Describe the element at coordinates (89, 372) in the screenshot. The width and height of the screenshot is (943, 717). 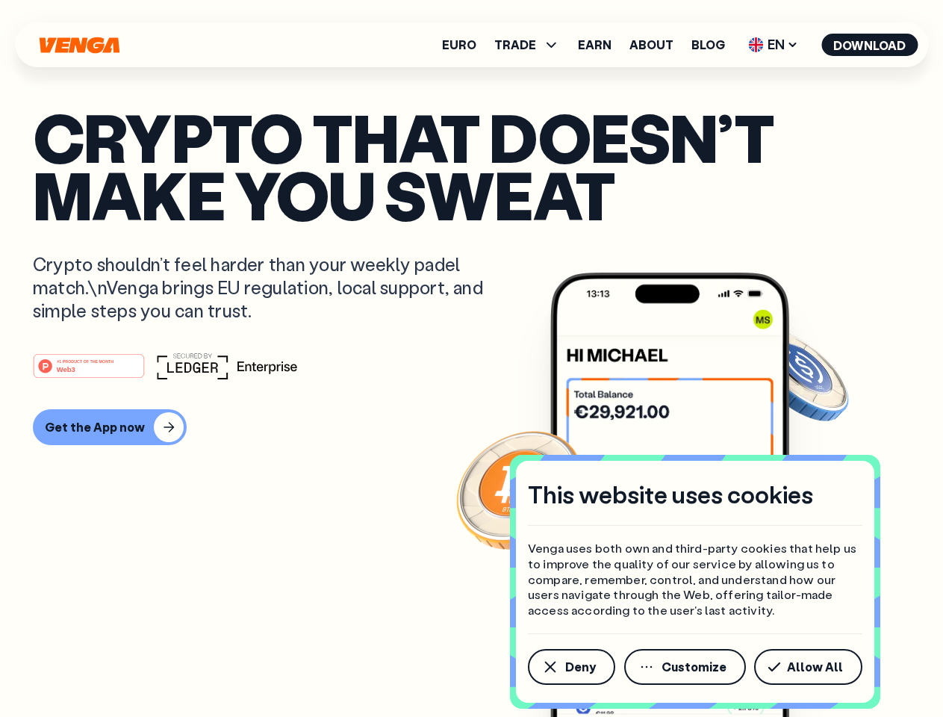
I see `a: #1 PRODUCT OF THE MONTHWeb3` at that location.